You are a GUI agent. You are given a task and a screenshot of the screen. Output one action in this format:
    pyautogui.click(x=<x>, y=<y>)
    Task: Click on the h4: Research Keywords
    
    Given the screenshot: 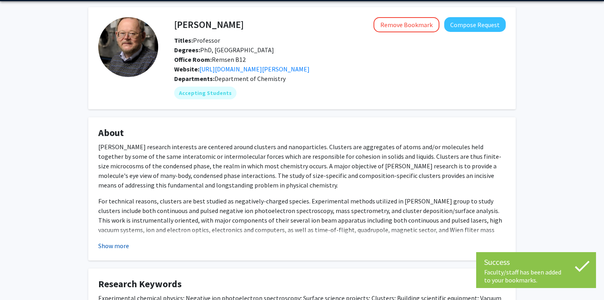 What is the action you would take?
    pyautogui.click(x=302, y=285)
    